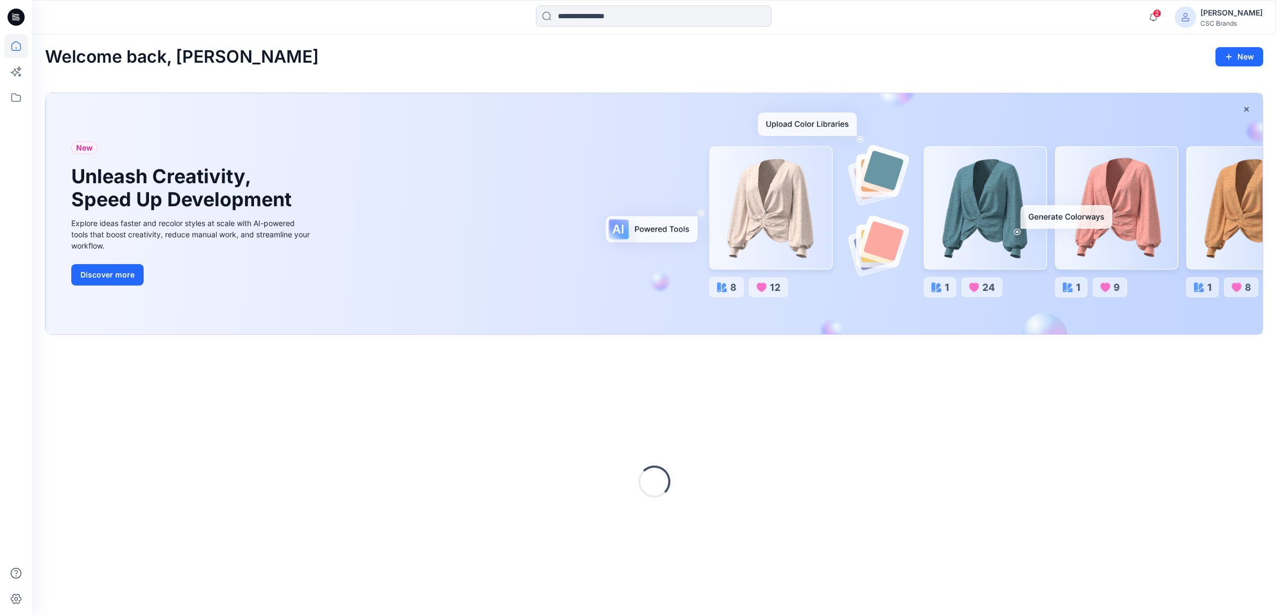 The height and width of the screenshot is (615, 1276). What do you see at coordinates (1239, 57) in the screenshot?
I see `button: New` at bounding box center [1239, 57].